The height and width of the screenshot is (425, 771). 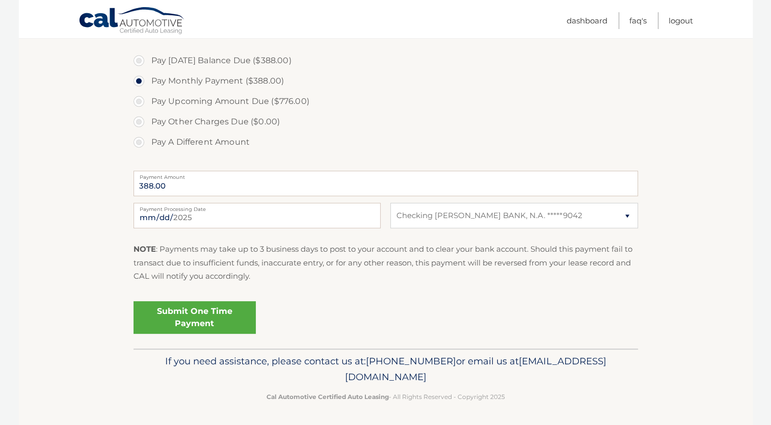 What do you see at coordinates (257, 215) in the screenshot?
I see `input: Payment Date` at bounding box center [257, 215].